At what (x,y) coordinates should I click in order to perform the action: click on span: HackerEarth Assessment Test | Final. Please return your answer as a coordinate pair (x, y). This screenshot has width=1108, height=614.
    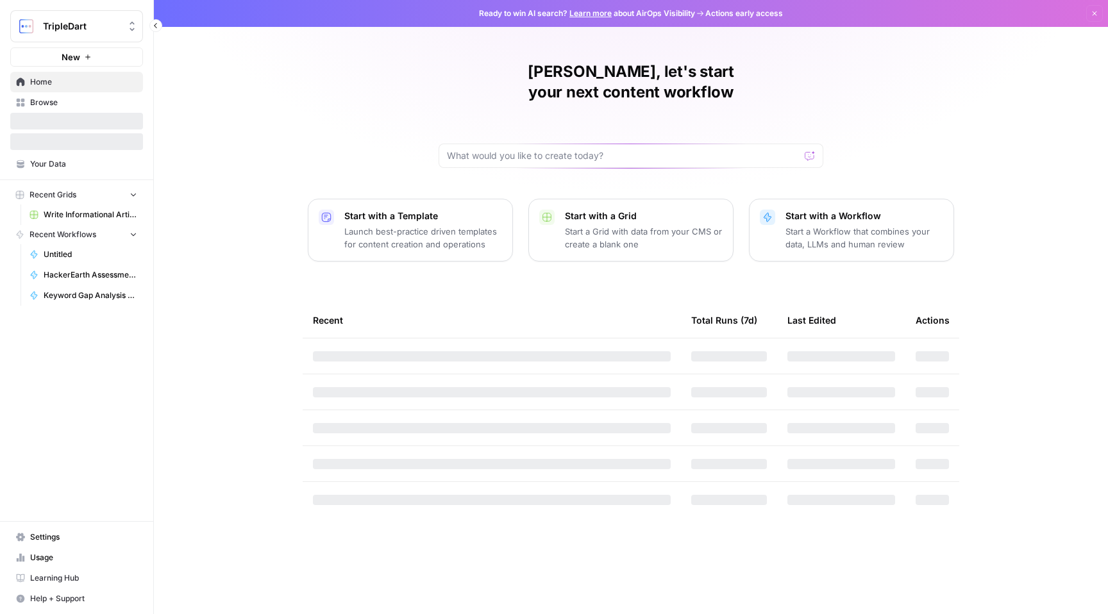
    Looking at the image, I should click on (90, 275).